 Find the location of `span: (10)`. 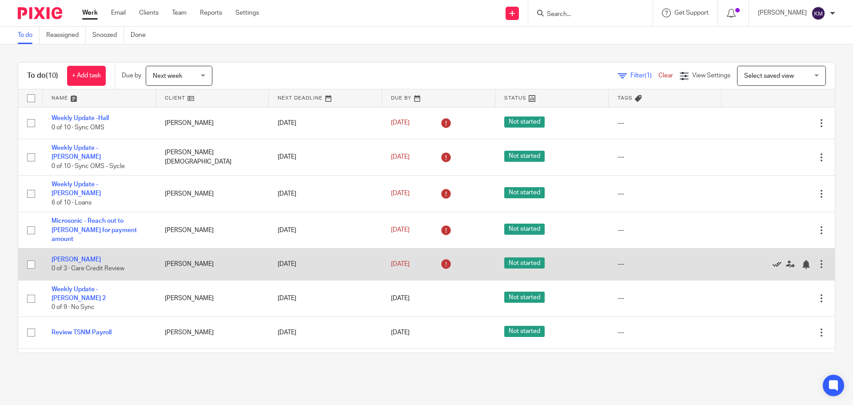

span: (10) is located at coordinates (52, 76).